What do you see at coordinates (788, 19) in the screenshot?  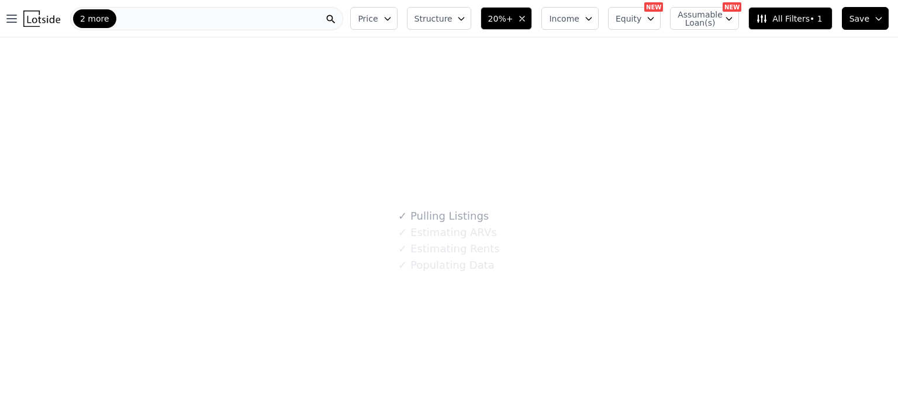 I see `span: All Filters • 1` at bounding box center [788, 19].